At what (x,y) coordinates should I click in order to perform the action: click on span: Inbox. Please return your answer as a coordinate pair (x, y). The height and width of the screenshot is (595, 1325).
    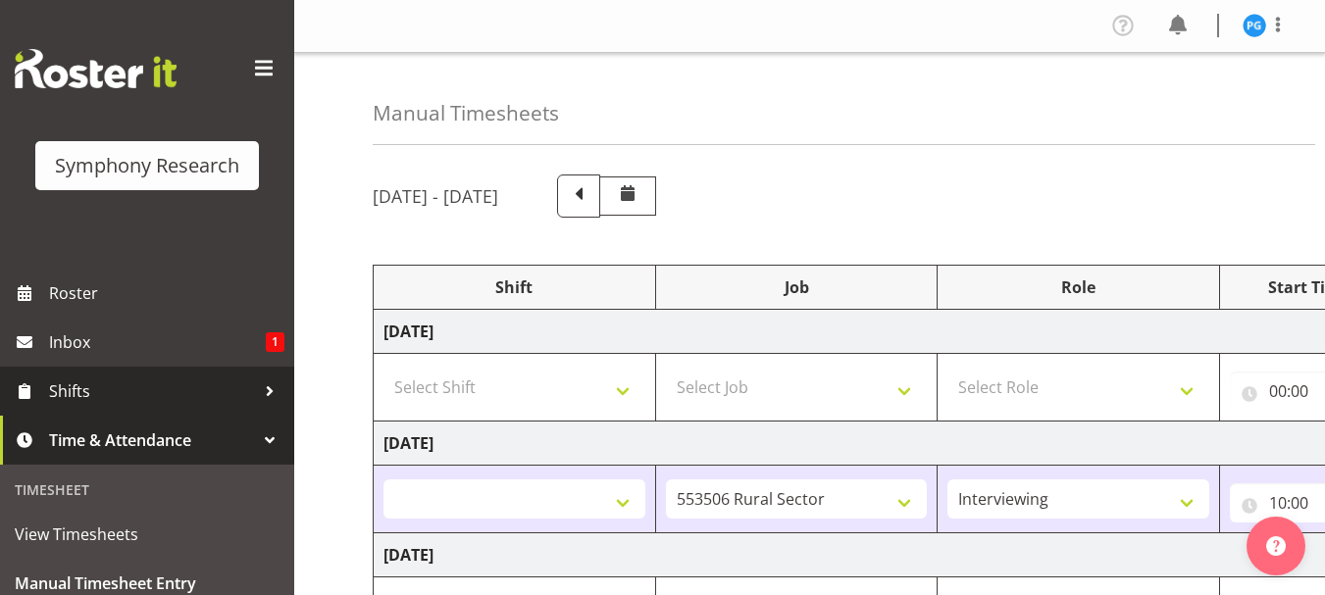
    Looking at the image, I should click on (157, 342).